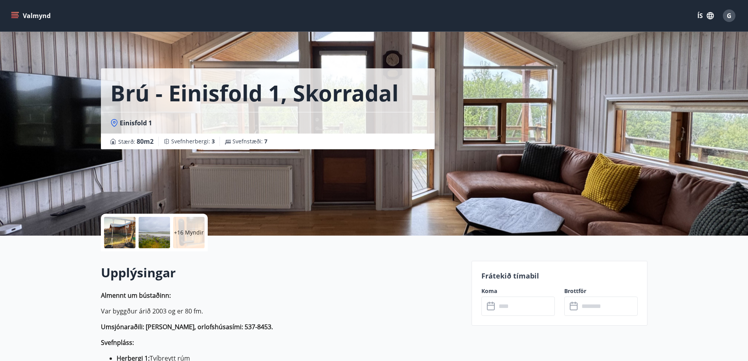 The image size is (748, 361). I want to click on label: Koma, so click(518, 291).